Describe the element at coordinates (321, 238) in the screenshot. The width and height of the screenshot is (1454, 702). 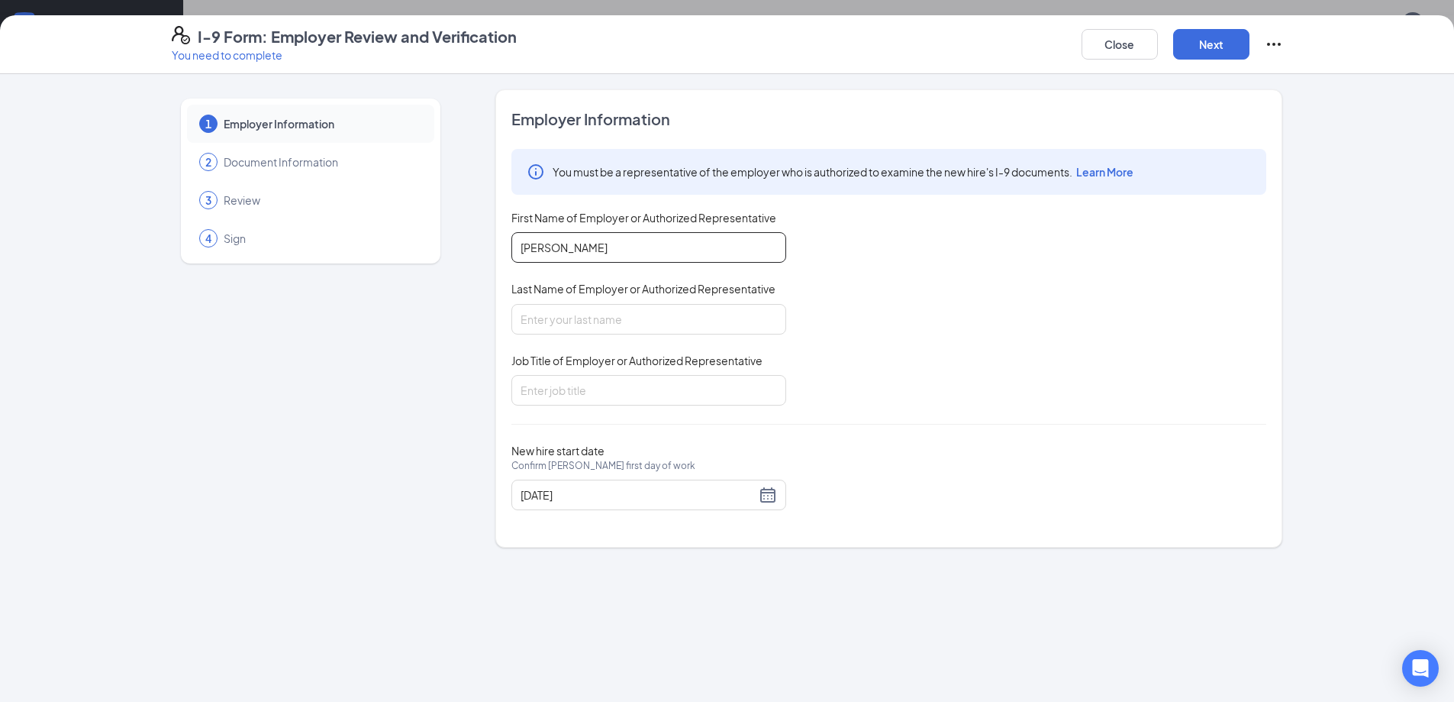
I see `span: Sign` at that location.